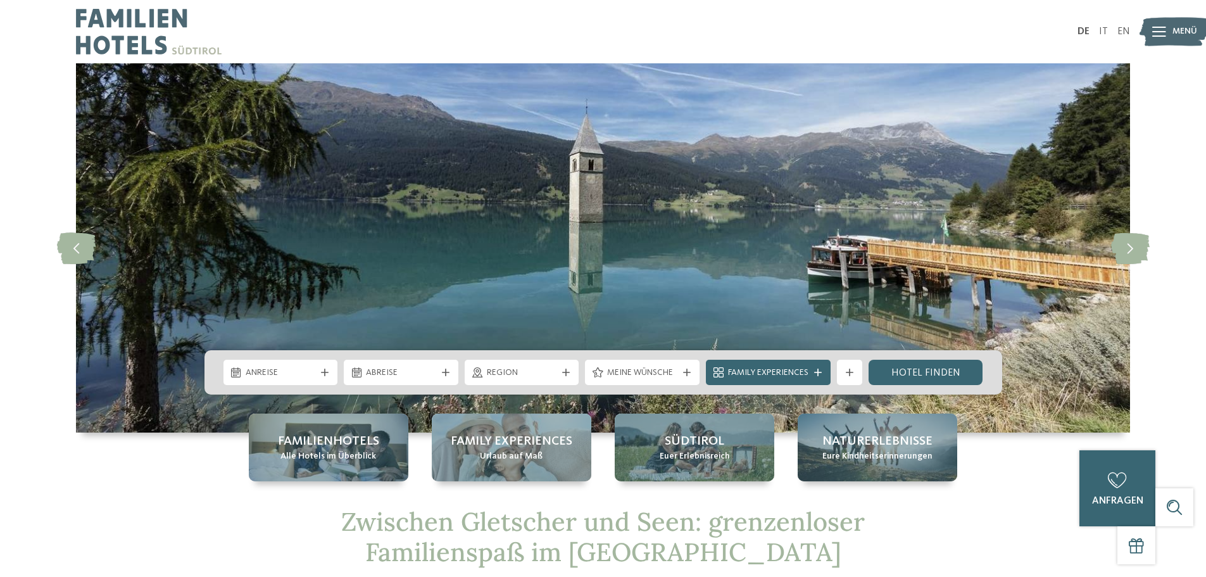 This screenshot has height=577, width=1206. Describe the element at coordinates (603, 248) in the screenshot. I see `img: Familienhotel im Vinschgau, der Kultur- und Genussregion` at that location.